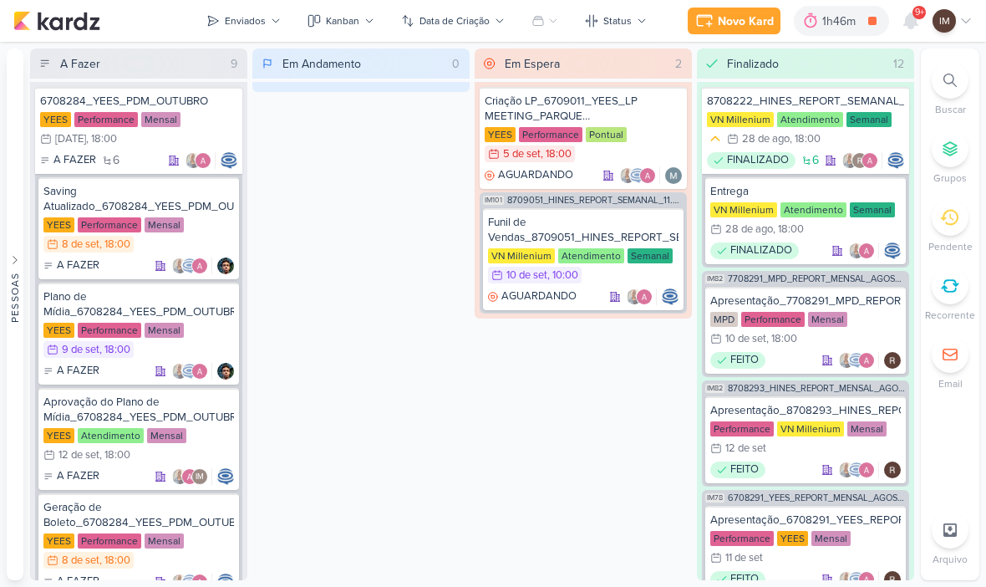 The image size is (986, 587). Describe the element at coordinates (919, 13) in the screenshot. I see `span: 9+` at that location.